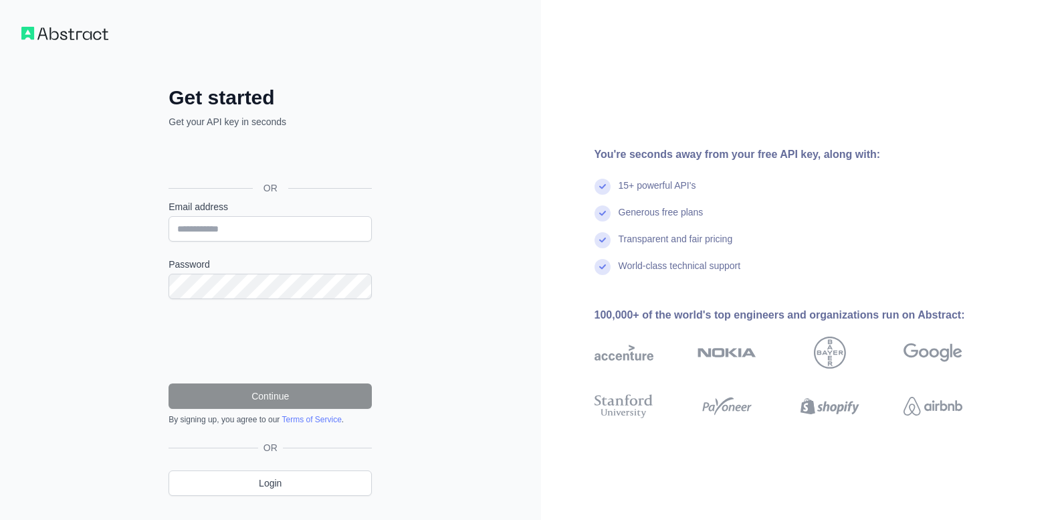 This screenshot has width=1060, height=520. Describe the element at coordinates (800, 315) in the screenshot. I see `div: 100,000+ of the world's top engineers and organizations run on Abstract:` at that location.